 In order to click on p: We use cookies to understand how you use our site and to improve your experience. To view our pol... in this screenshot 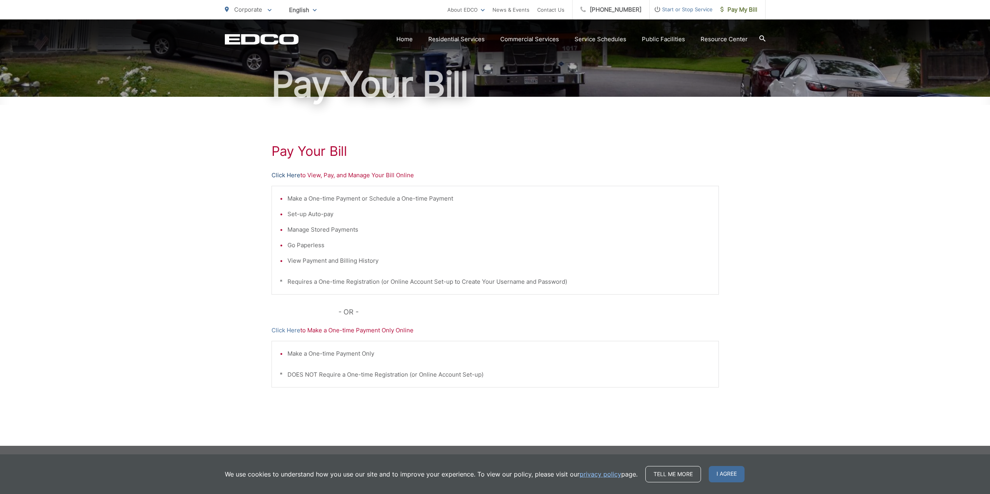, I will do `click(431, 474)`.